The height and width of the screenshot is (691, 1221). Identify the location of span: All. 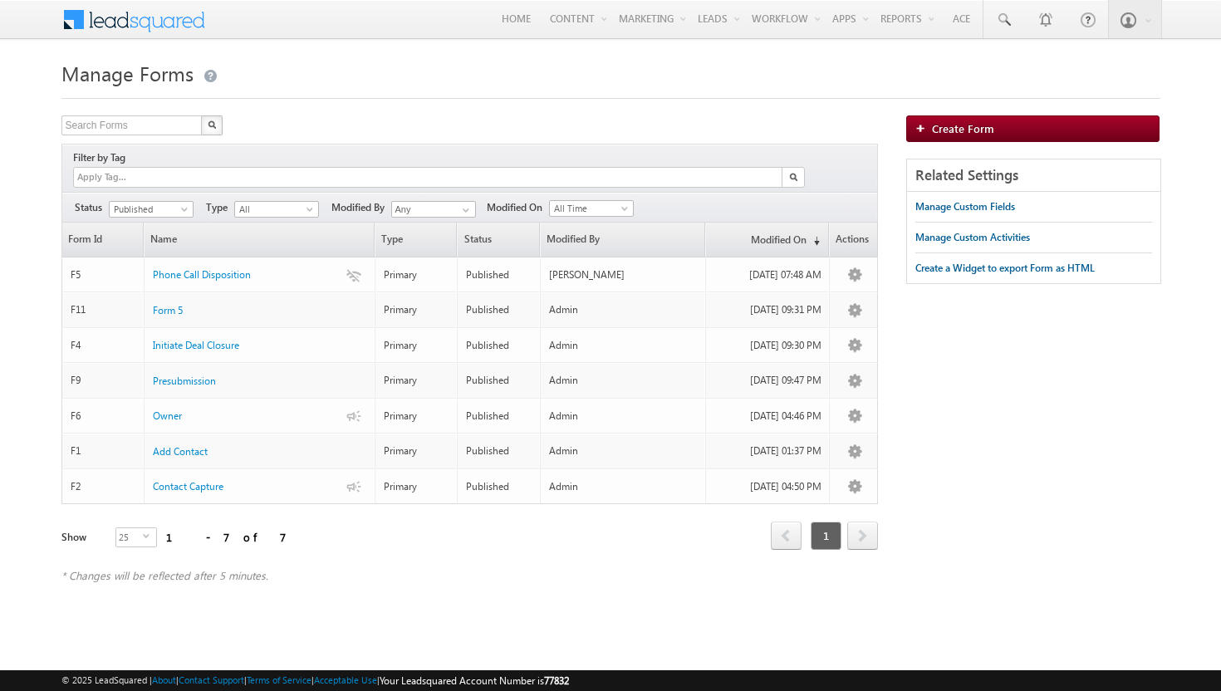
(274, 209).